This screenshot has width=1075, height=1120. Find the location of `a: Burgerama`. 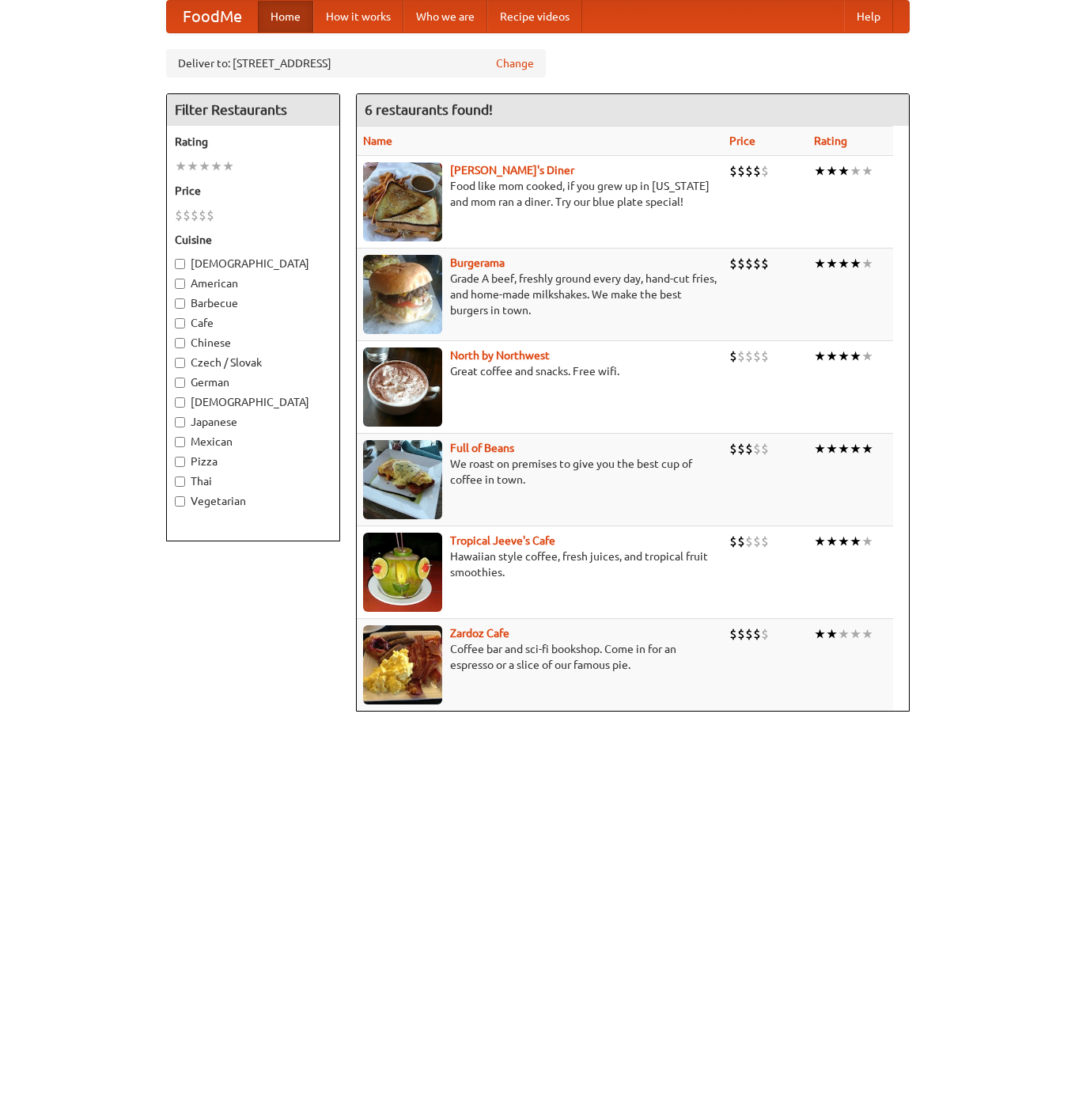

a: Burgerama is located at coordinates (477, 263).